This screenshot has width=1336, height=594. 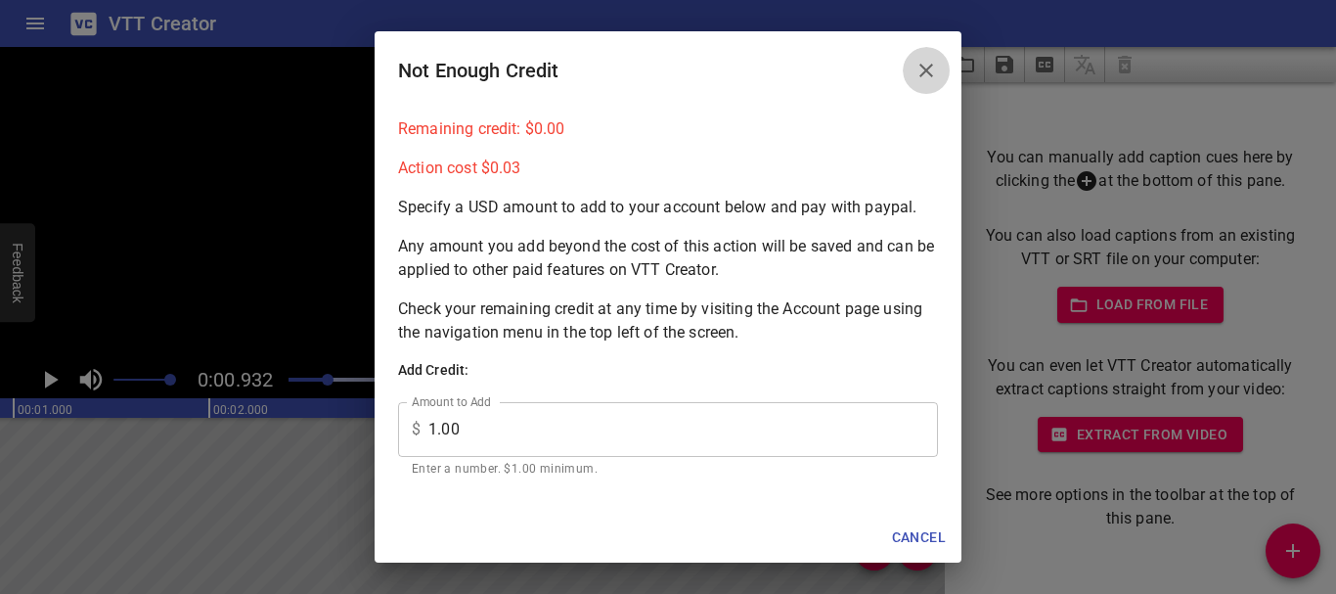 I want to click on p: Specify a USD amount to add to your account below and pay with paypal., so click(x=668, y=207).